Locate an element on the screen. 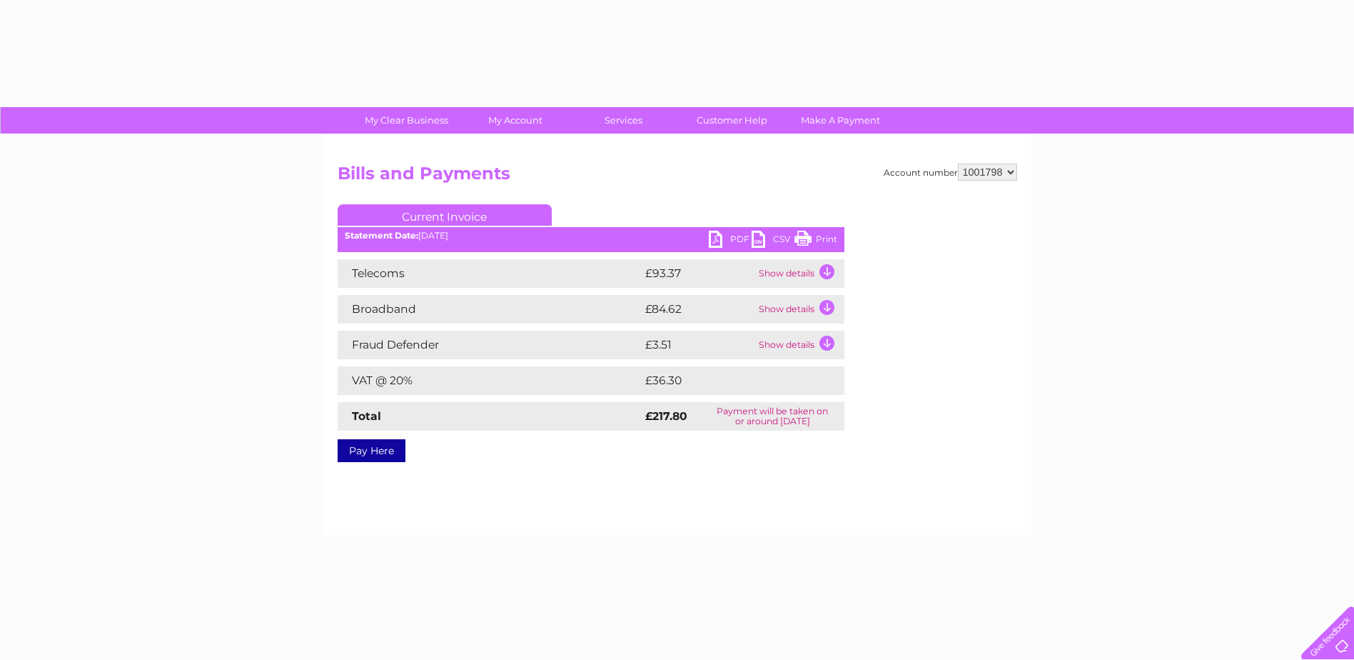 The height and width of the screenshot is (660, 1354). td: Broadband is located at coordinates (490, 309).